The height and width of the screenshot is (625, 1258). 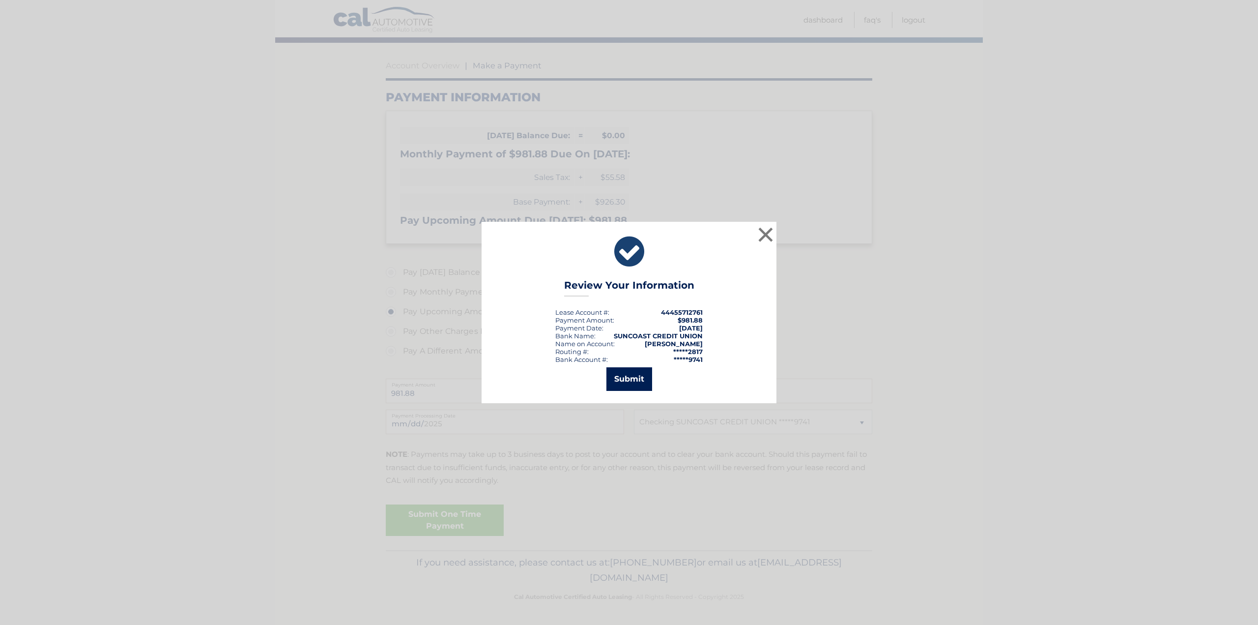 I want to click on strong: 44455712761, so click(x=682, y=312).